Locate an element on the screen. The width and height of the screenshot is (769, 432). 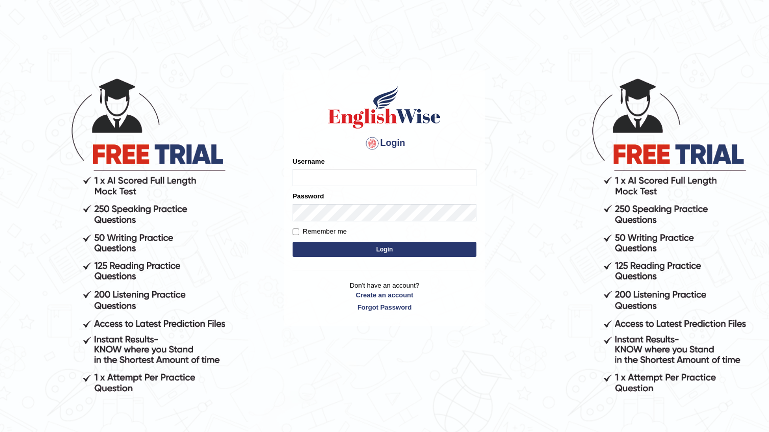
input: Remember me is located at coordinates (296, 232).